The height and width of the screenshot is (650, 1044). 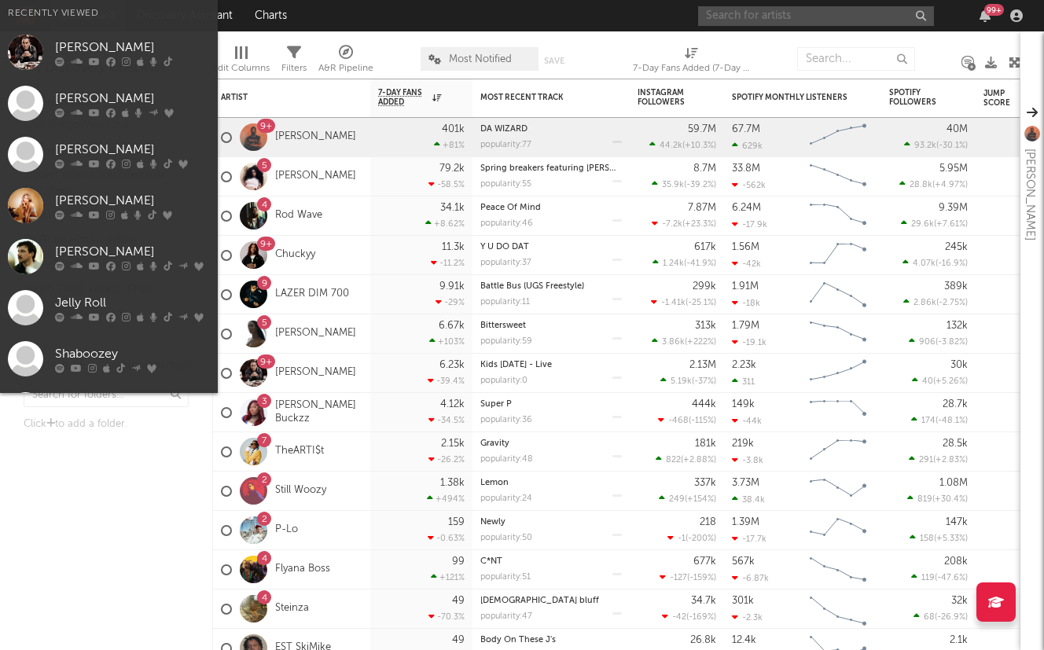 What do you see at coordinates (346, 62) in the screenshot?
I see `div: A&R Pipeline` at bounding box center [346, 62].